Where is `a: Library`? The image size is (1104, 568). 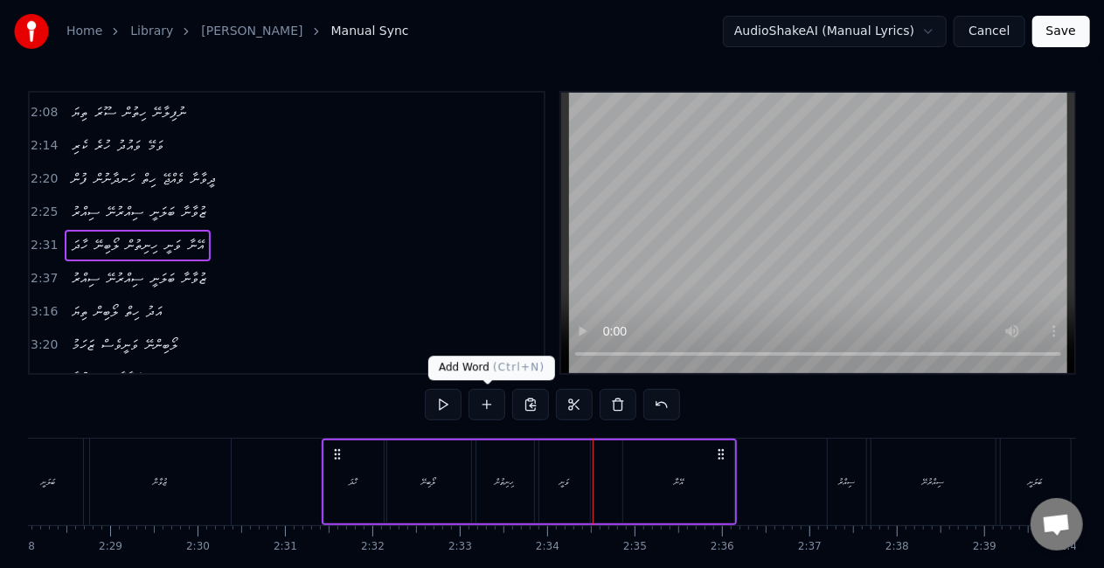
a: Library is located at coordinates (151, 31).